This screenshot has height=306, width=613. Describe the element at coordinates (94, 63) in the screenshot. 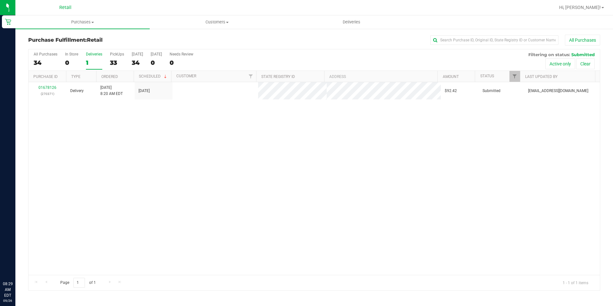

I see `div: 1` at that location.